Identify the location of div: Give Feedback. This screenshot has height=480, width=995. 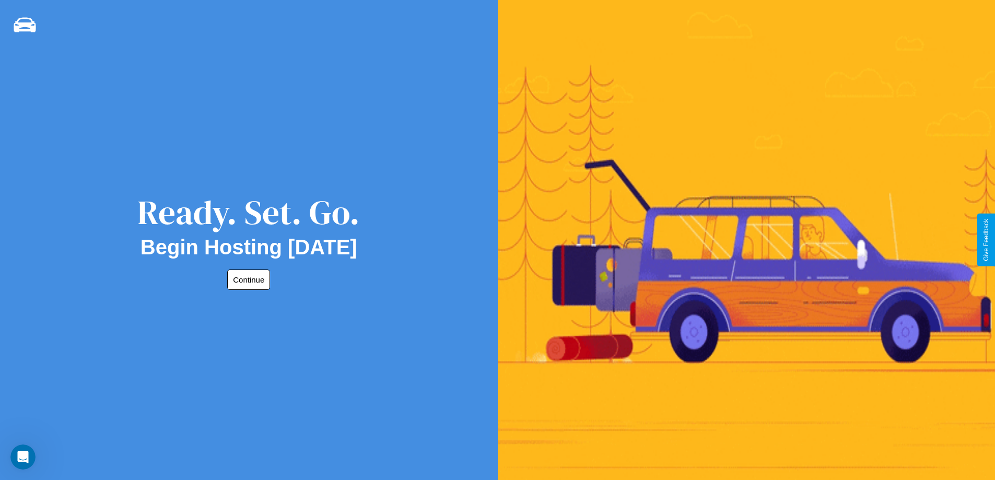
(986, 240).